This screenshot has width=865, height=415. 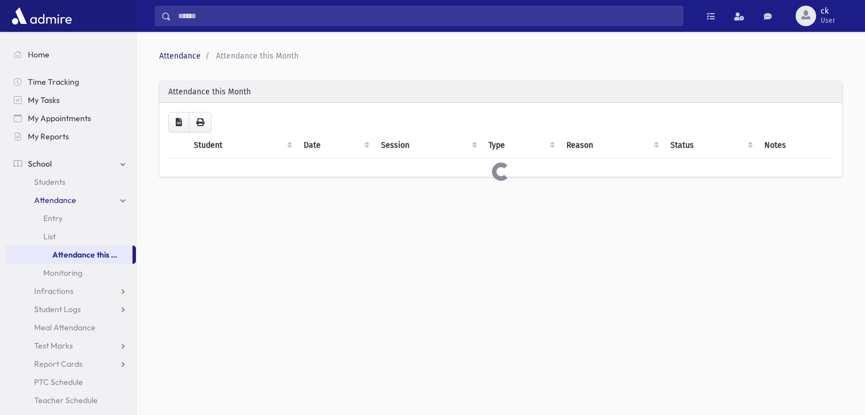 What do you see at coordinates (828, 20) in the screenshot?
I see `span: User` at bounding box center [828, 20].